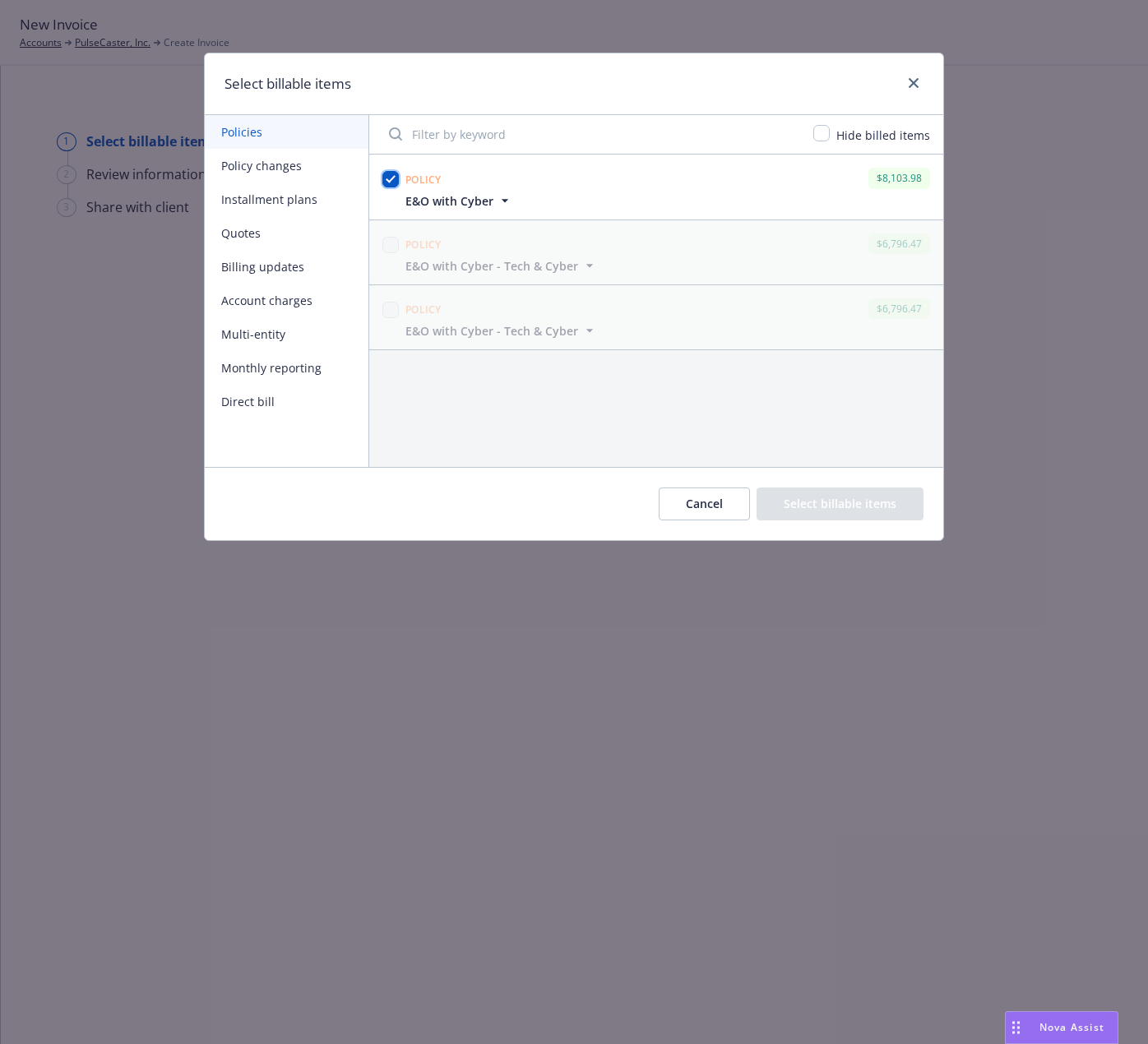 Image resolution: width=1148 pixels, height=1044 pixels. What do you see at coordinates (286, 367) in the screenshot?
I see `button: Monthly reporting` at bounding box center [286, 367].